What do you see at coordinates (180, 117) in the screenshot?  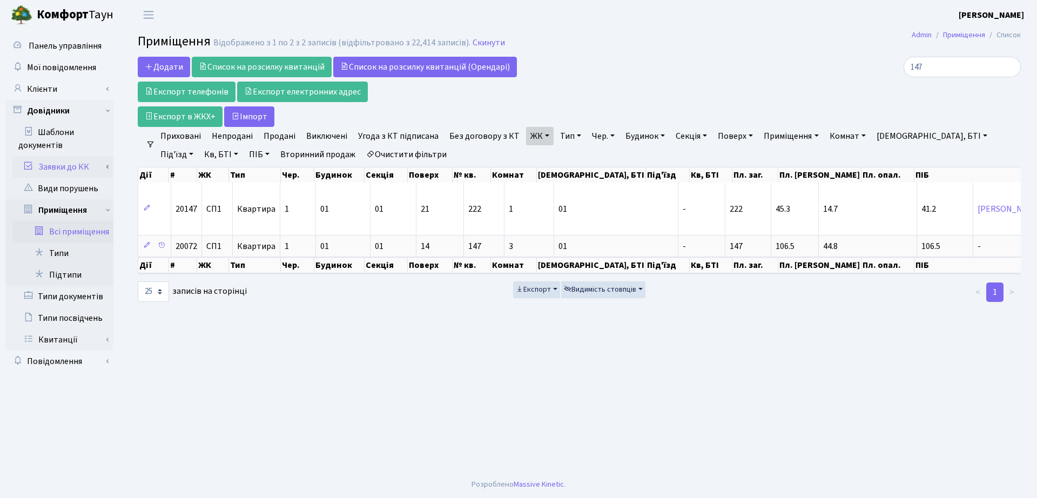 I see `a: Експорт в ЖКХ+` at bounding box center [180, 117].